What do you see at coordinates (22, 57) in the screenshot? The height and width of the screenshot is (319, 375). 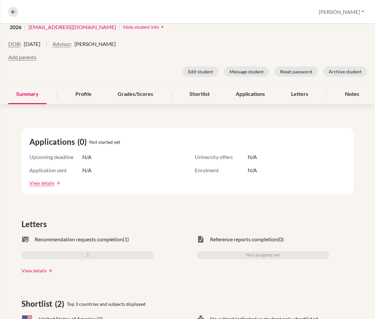 I see `button: Add parents` at bounding box center [22, 57].